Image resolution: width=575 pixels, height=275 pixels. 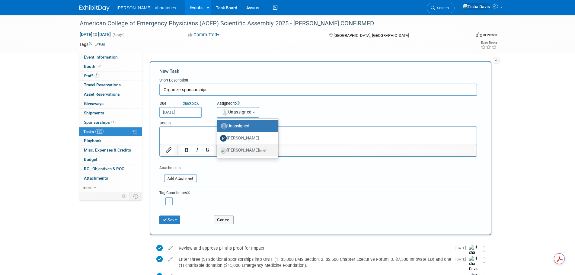 What do you see at coordinates (187, 150) in the screenshot?
I see `button: Bold` at bounding box center [187, 150].